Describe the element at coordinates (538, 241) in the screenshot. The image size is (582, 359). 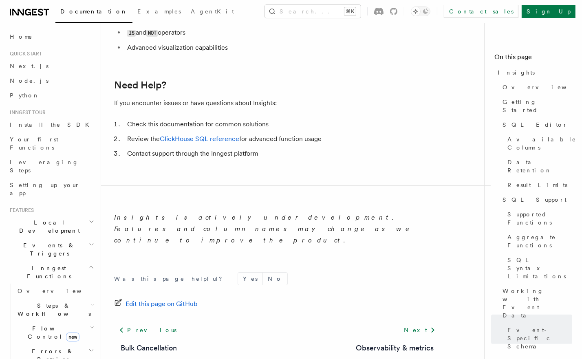
I see `a: Aggregate Functions` at that location.